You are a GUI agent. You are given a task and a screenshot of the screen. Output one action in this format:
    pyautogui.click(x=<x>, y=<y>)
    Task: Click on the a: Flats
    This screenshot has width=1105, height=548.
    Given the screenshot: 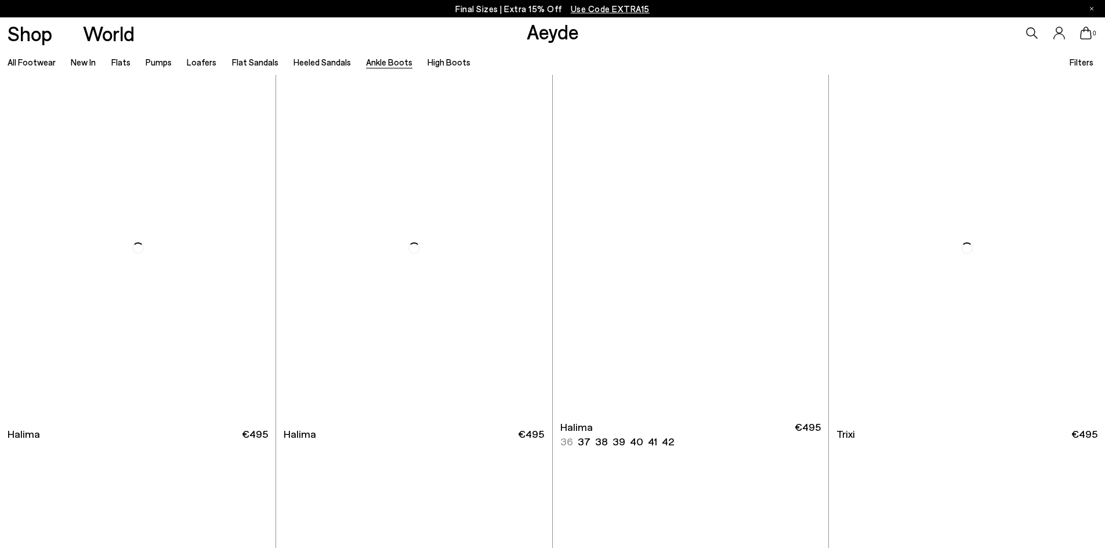 What is the action you would take?
    pyautogui.click(x=121, y=62)
    